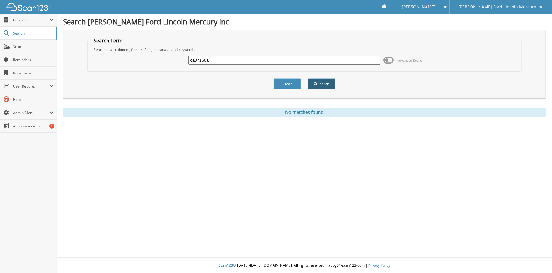 Image resolution: width=552 pixels, height=273 pixels. Describe the element at coordinates (321, 84) in the screenshot. I see `button: Search` at that location.